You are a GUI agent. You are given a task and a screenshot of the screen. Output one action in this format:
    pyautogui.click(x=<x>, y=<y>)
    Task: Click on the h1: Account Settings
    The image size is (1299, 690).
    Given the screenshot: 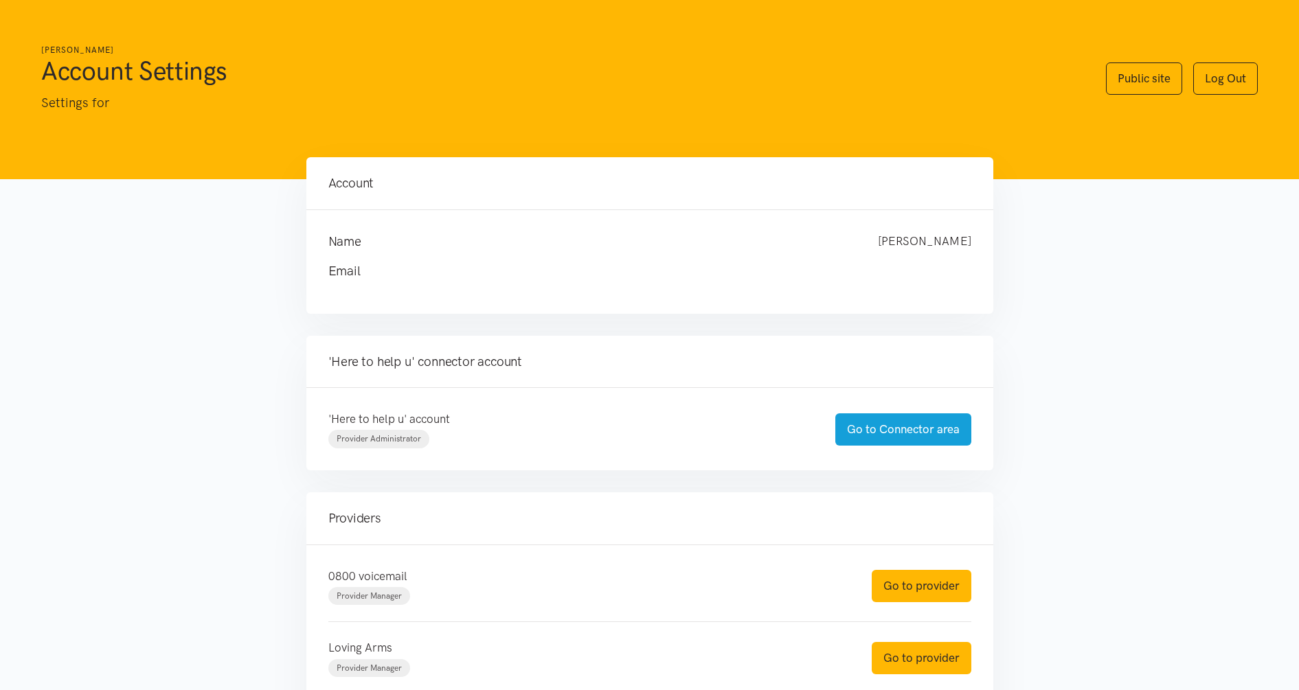 What is the action you would take?
    pyautogui.click(x=560, y=71)
    